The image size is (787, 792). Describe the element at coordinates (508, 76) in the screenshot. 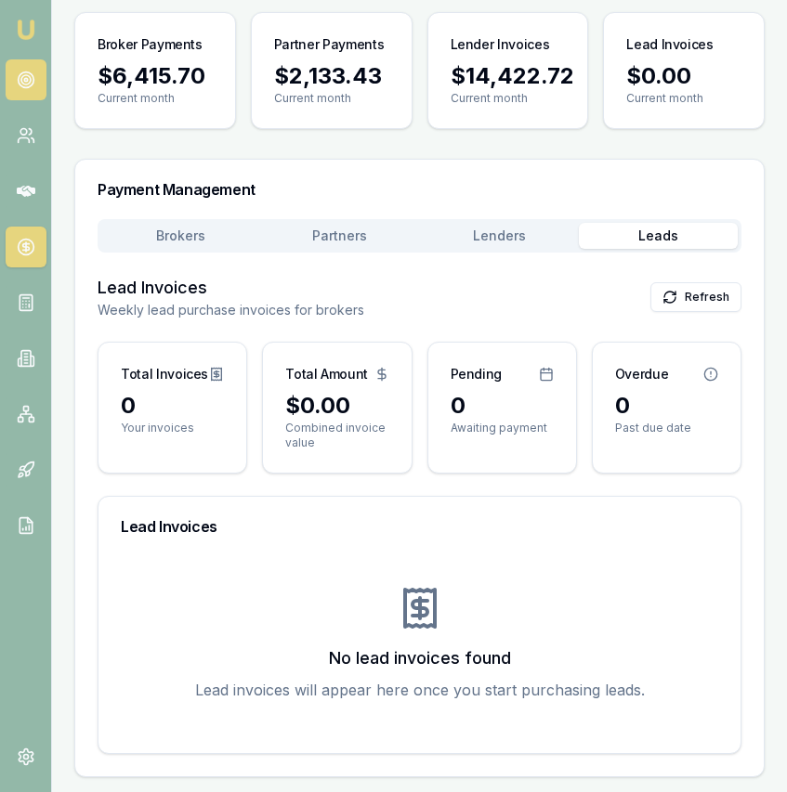

I see `div: $14,422.72` at that location.